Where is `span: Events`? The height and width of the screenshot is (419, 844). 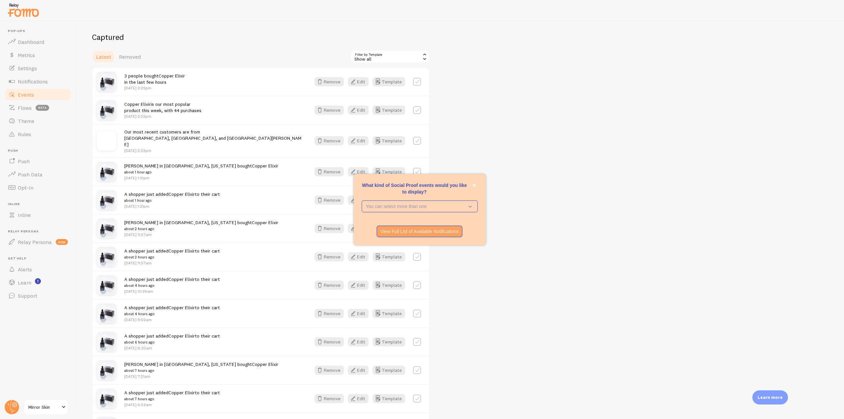
span: Events is located at coordinates (26, 95).